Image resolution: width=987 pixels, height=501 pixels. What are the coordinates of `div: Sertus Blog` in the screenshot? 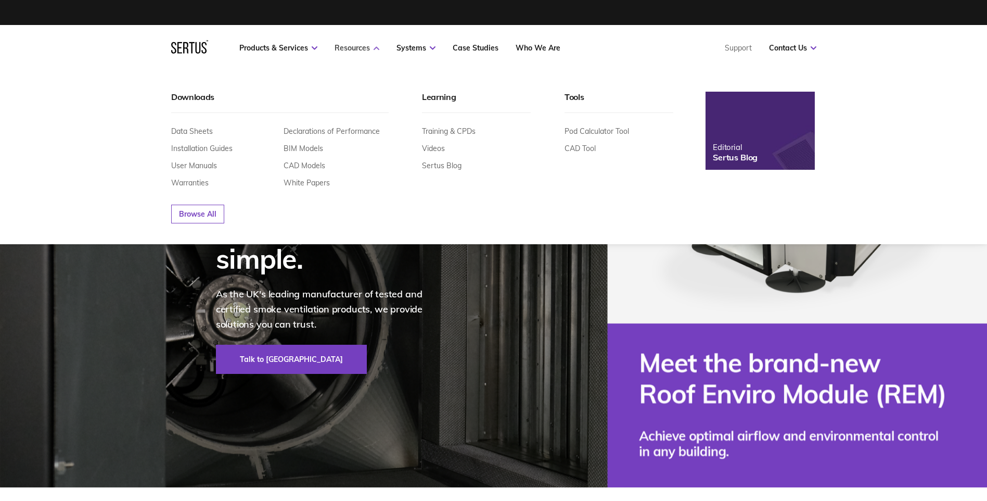 It's located at (735, 157).